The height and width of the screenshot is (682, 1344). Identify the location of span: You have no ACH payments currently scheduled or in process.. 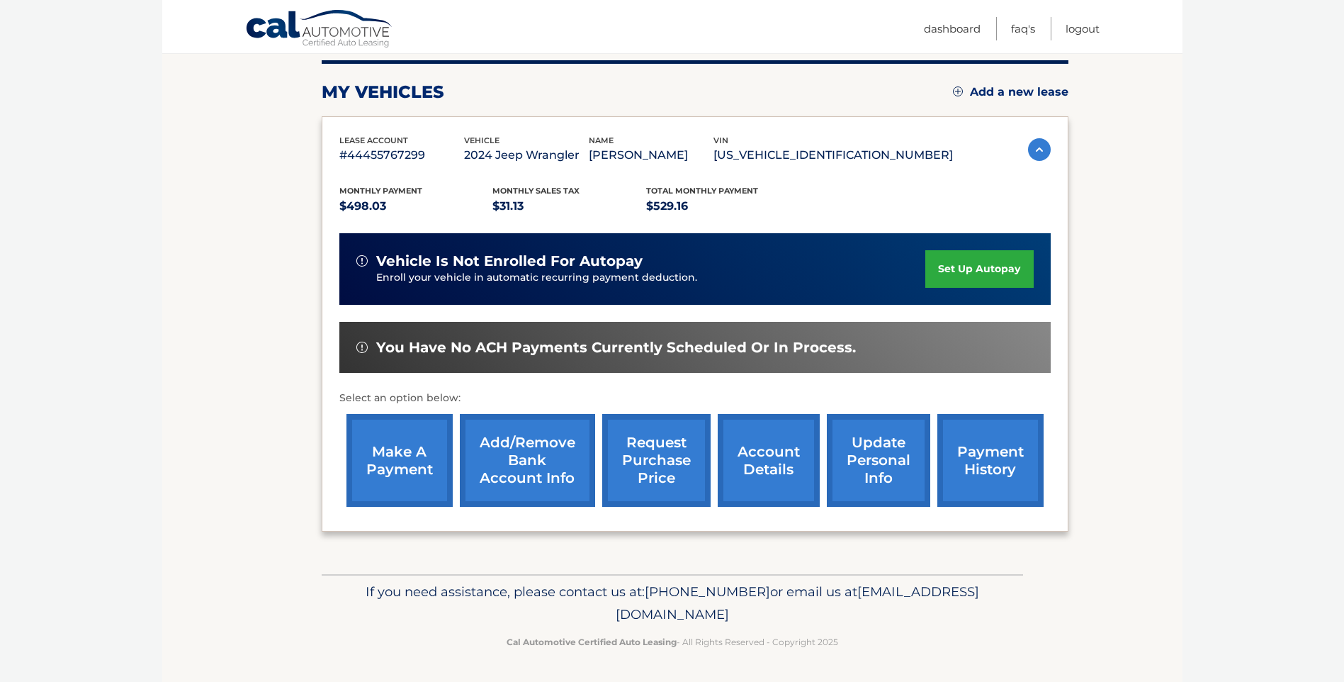
(616, 347).